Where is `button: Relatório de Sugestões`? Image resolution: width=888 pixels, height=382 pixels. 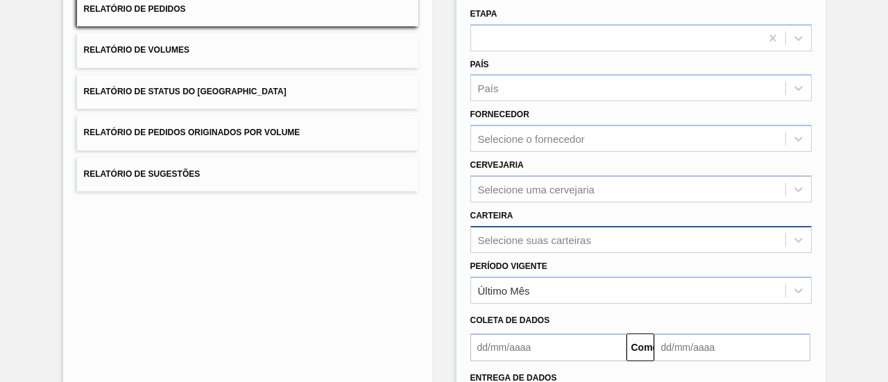 button: Relatório de Sugestões is located at coordinates (248, 174).